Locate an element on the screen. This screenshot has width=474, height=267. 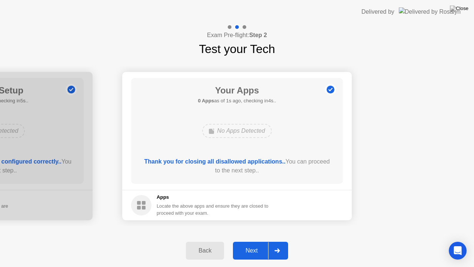
div: Next is located at coordinates (252, 250).